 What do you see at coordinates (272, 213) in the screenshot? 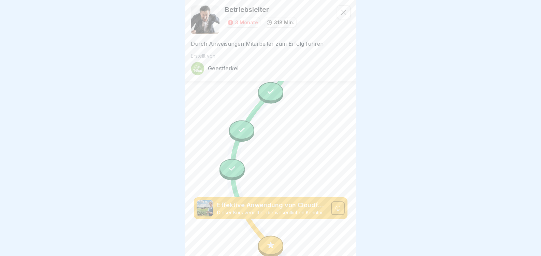
I see `p: Dieser Kurs vermittelt die wesentlichen Kenntnisse und Fähigkeiten für die Nutzung von Cloudfarms...` at bounding box center [272, 213].